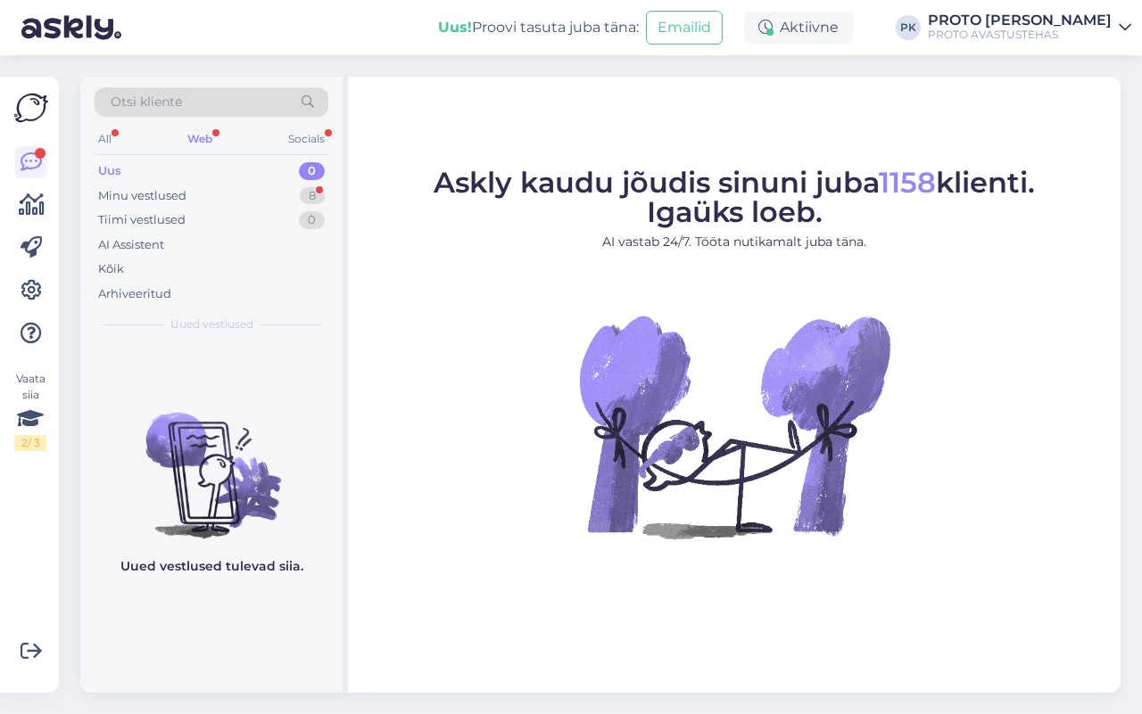  What do you see at coordinates (110, 171) in the screenshot?
I see `div: Uus` at bounding box center [110, 171].